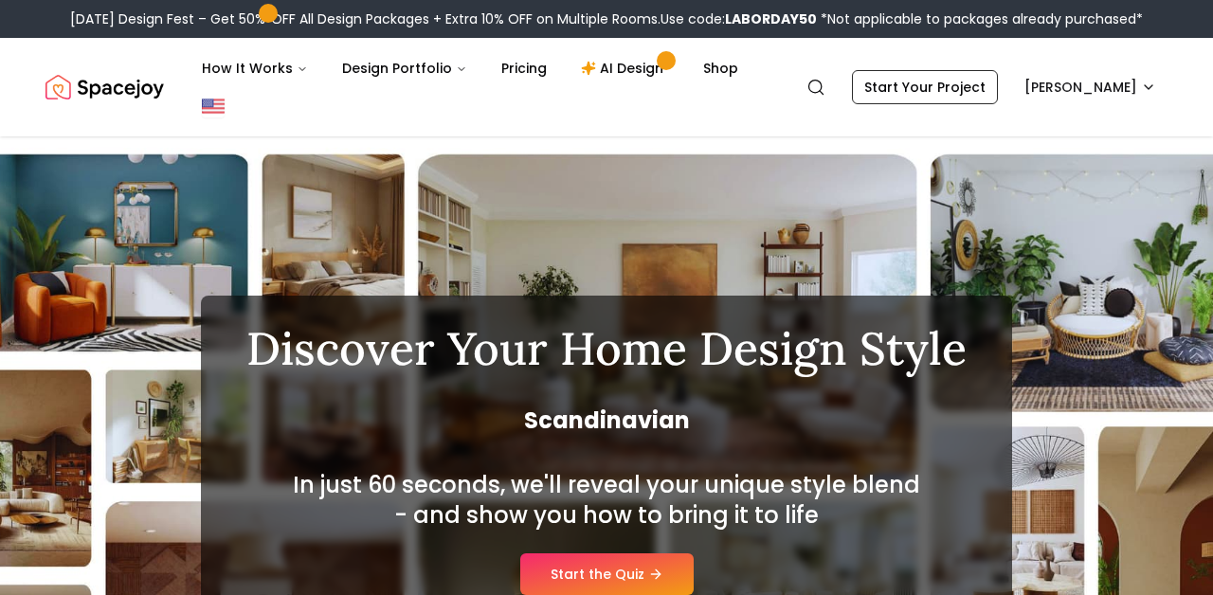 The width and height of the screenshot is (1213, 595). I want to click on a: AI Design, so click(625, 68).